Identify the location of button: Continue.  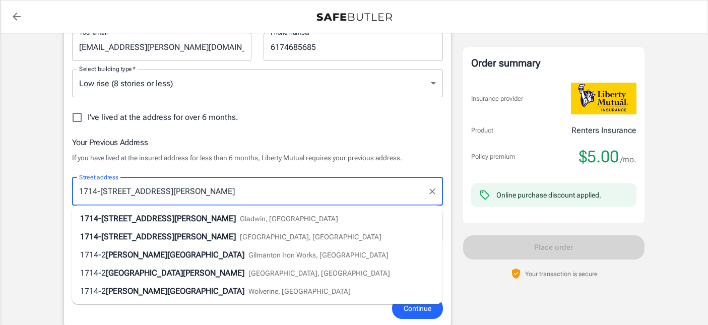
(417, 309).